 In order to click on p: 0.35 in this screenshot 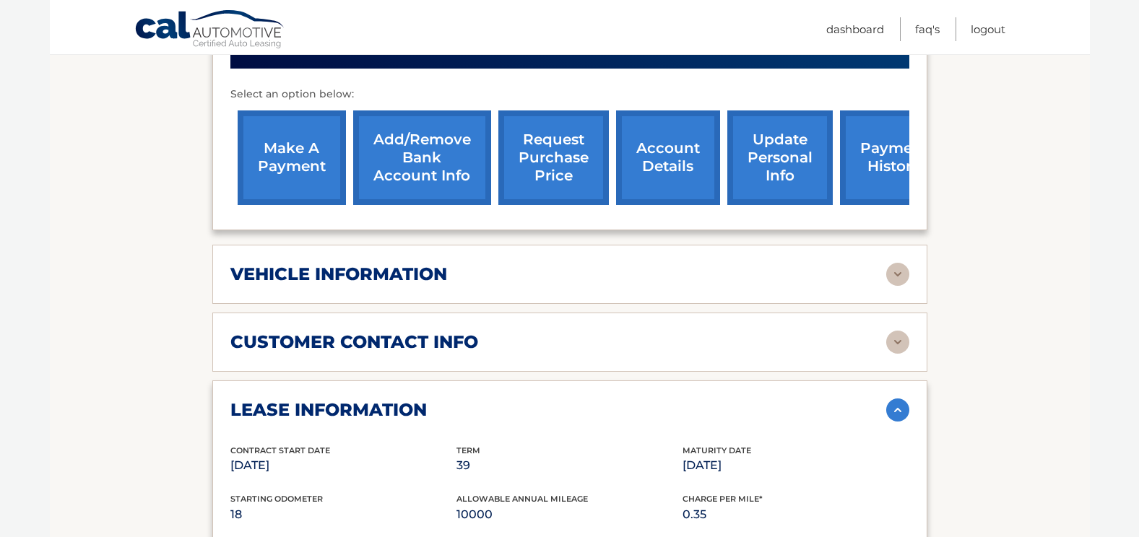, I will do `click(795, 515)`.